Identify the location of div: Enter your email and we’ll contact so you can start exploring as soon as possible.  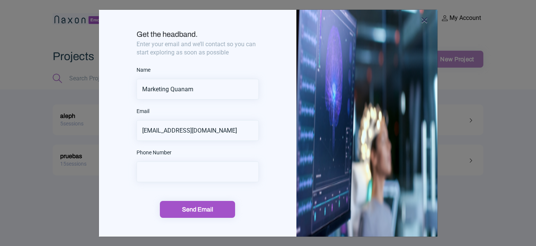
(197, 48).